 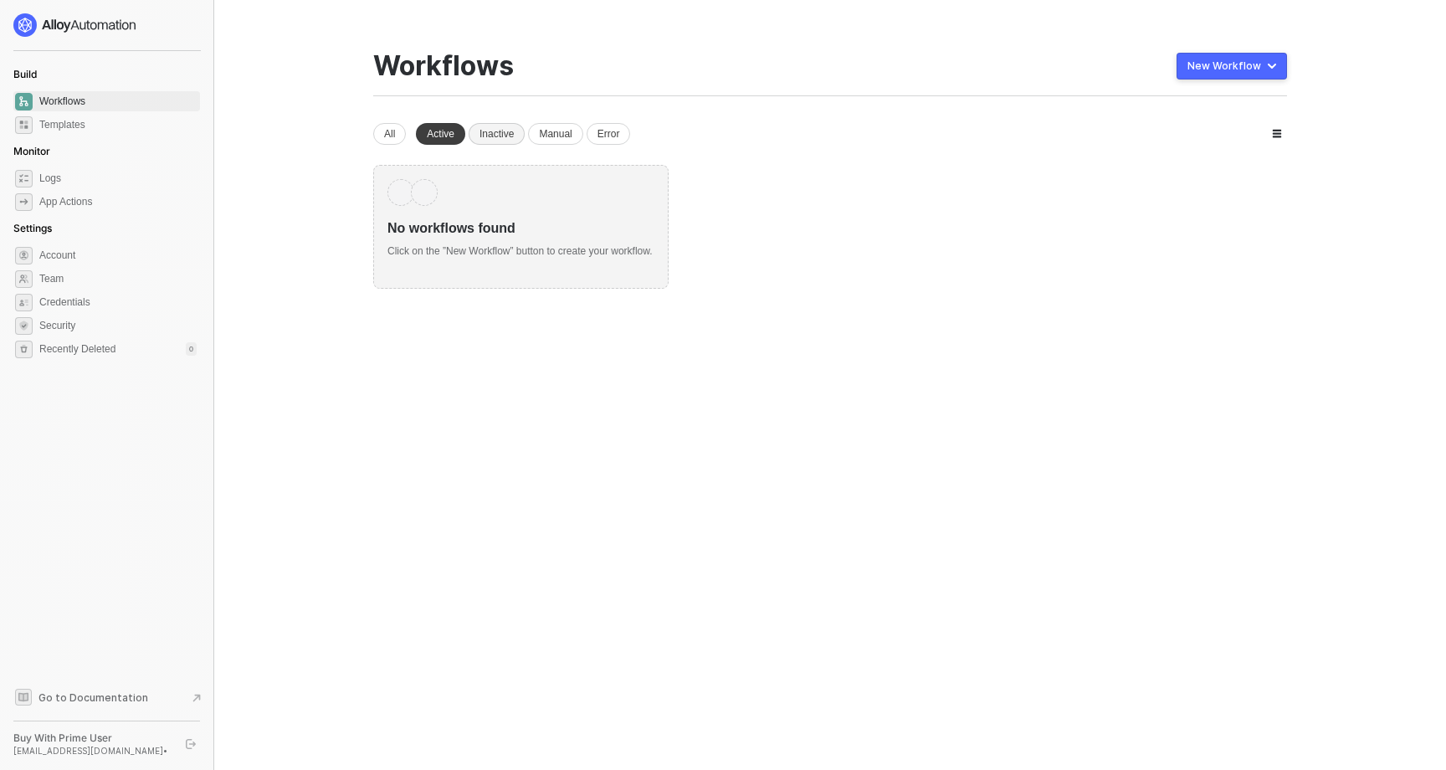 What do you see at coordinates (1231, 66) in the screenshot?
I see `button: New Workflow` at bounding box center [1231, 66].